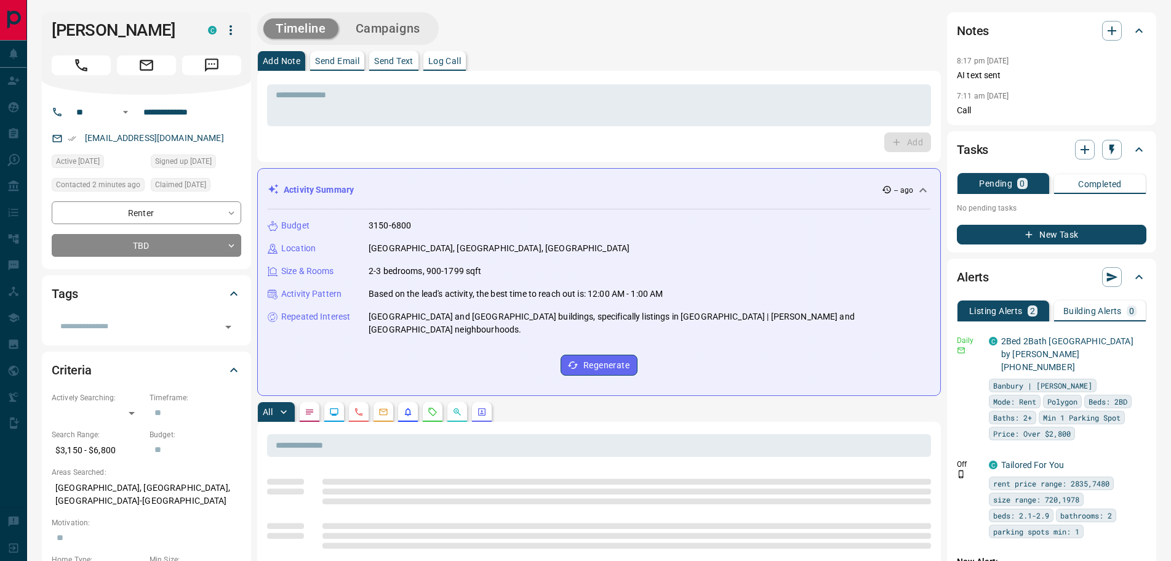 The width and height of the screenshot is (1171, 561). Describe the element at coordinates (212, 65) in the screenshot. I see `span: Message` at that location.